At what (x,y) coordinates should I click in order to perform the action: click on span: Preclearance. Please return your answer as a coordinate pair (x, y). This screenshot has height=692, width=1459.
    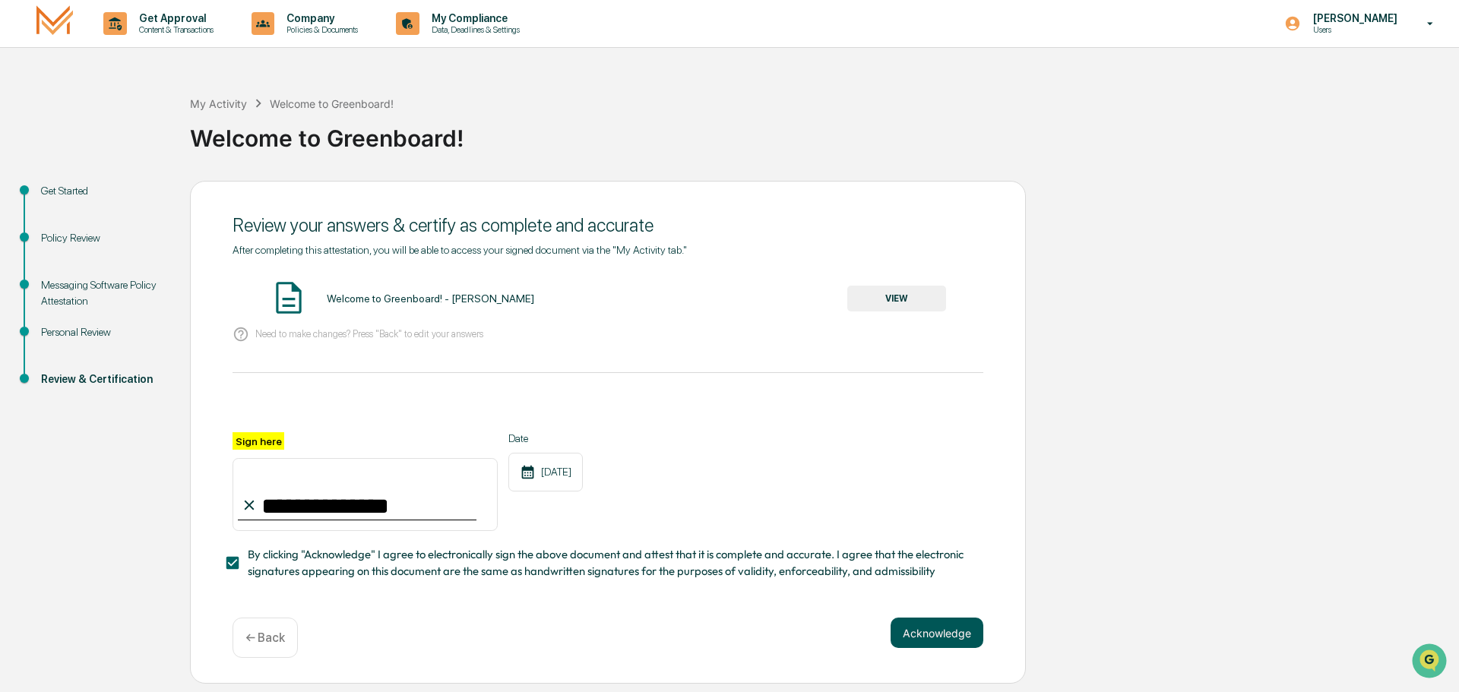
    Looking at the image, I should click on (64, 199).